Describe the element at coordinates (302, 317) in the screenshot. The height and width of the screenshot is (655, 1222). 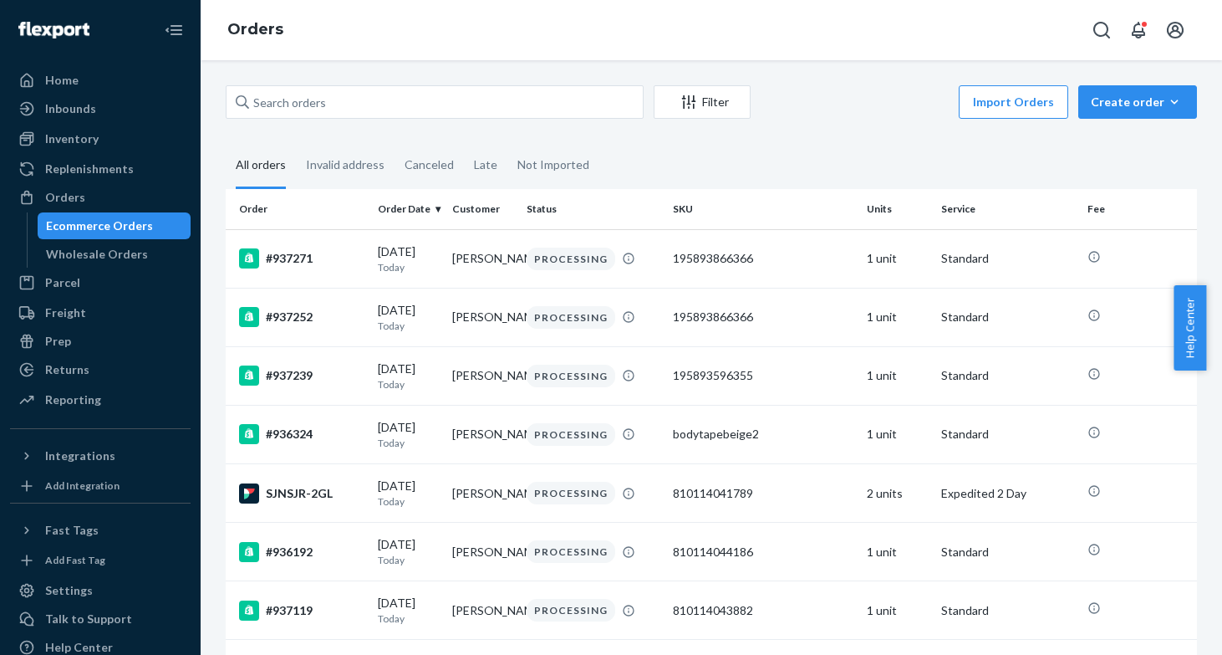
I see `div: #937252` at that location.